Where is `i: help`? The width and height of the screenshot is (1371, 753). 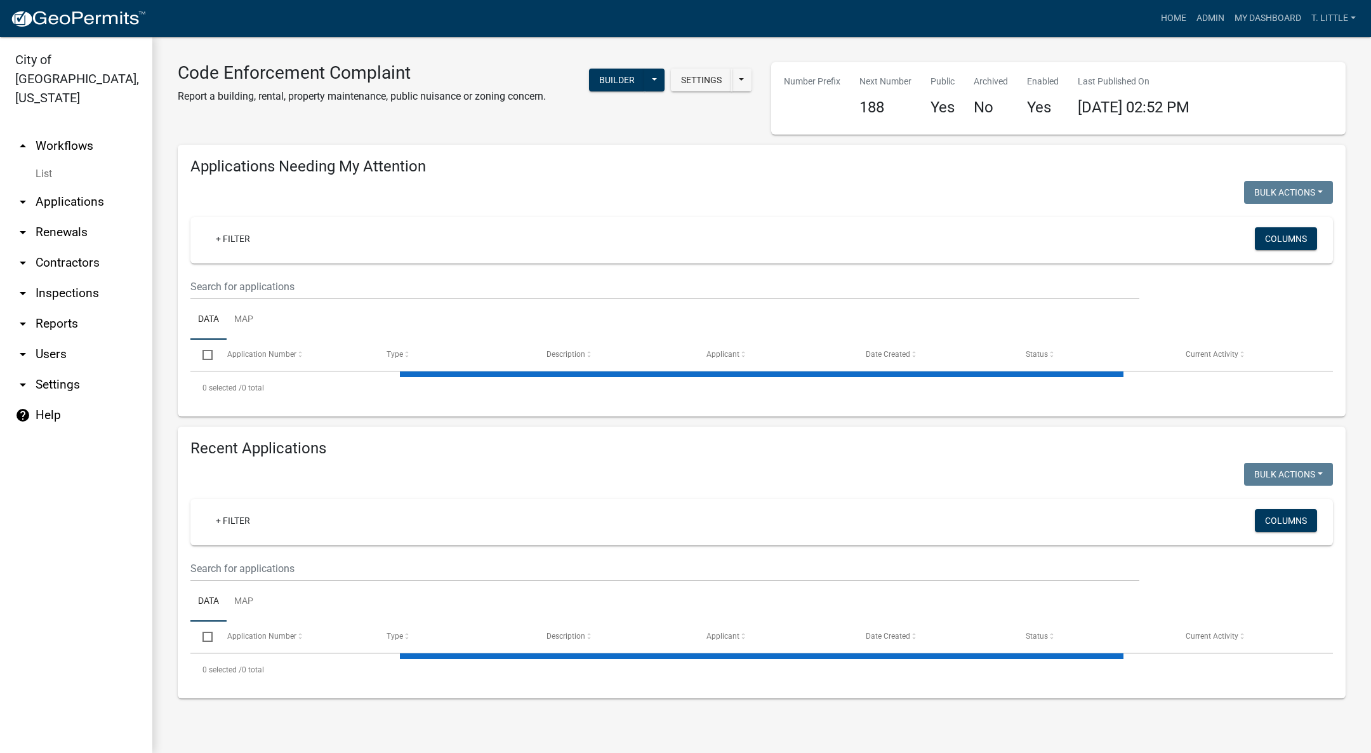
i: help is located at coordinates (23, 415).